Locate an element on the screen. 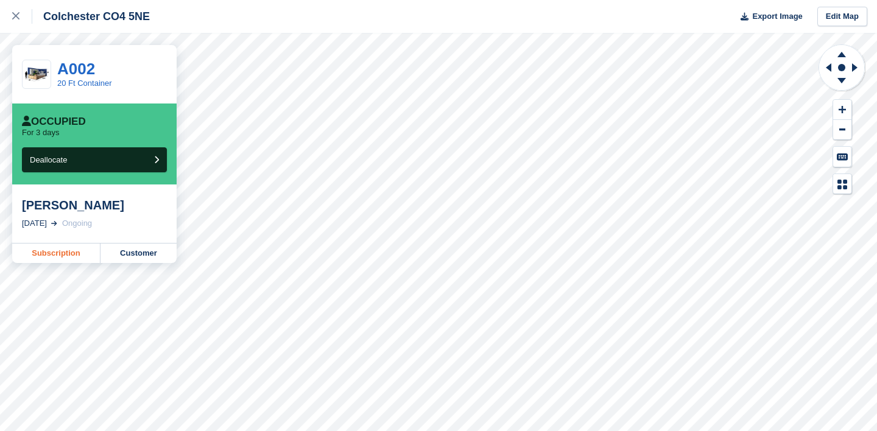 The height and width of the screenshot is (431, 877). button: Zoom Out is located at coordinates (842, 130).